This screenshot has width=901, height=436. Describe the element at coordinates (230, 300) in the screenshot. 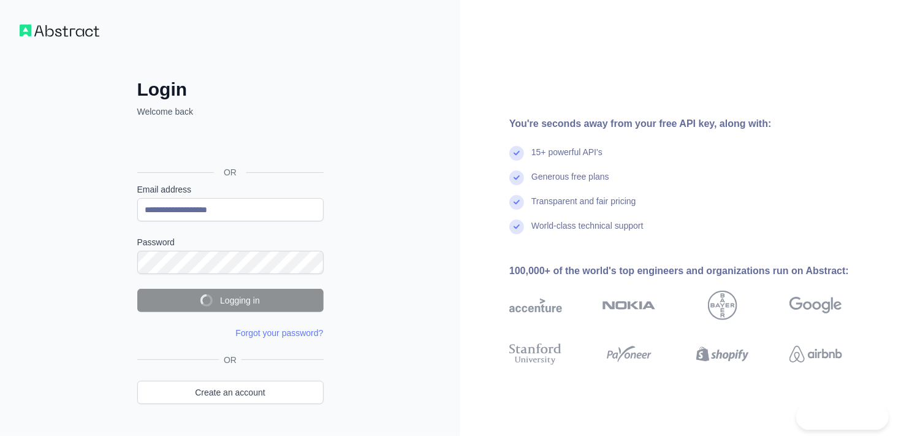

I see `button: Logging in` at that location.